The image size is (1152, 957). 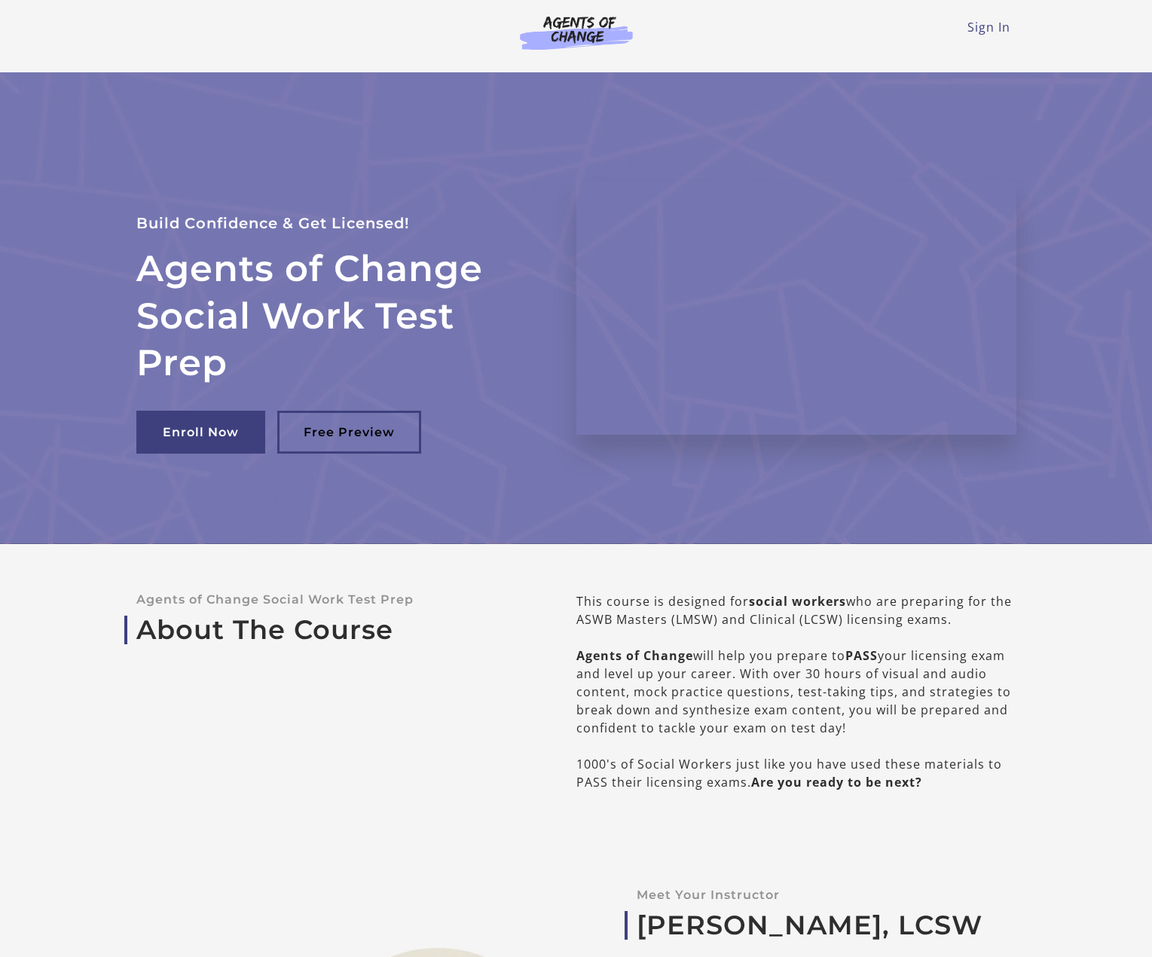 I want to click on b: social workers, so click(x=797, y=601).